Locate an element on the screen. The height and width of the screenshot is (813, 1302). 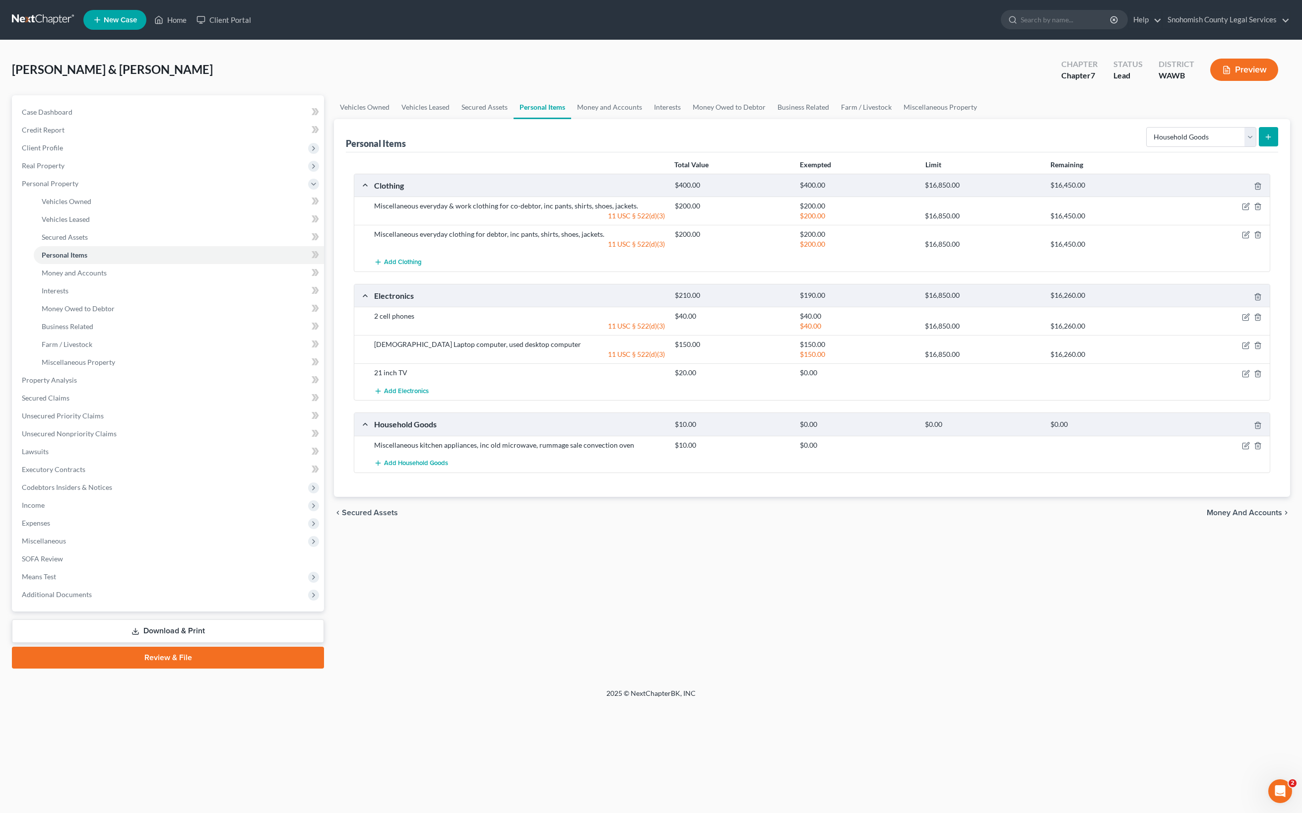
span: Means Test is located at coordinates (39, 576).